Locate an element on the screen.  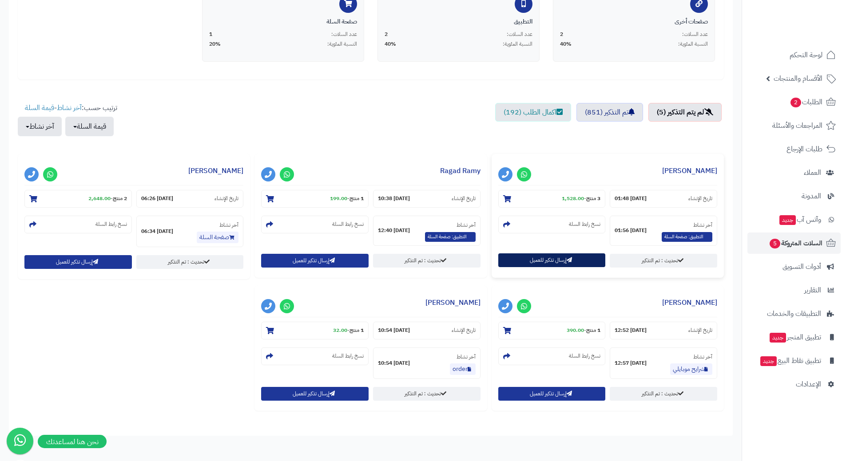
span: تطبيق المتجر is located at coordinates (795, 337).